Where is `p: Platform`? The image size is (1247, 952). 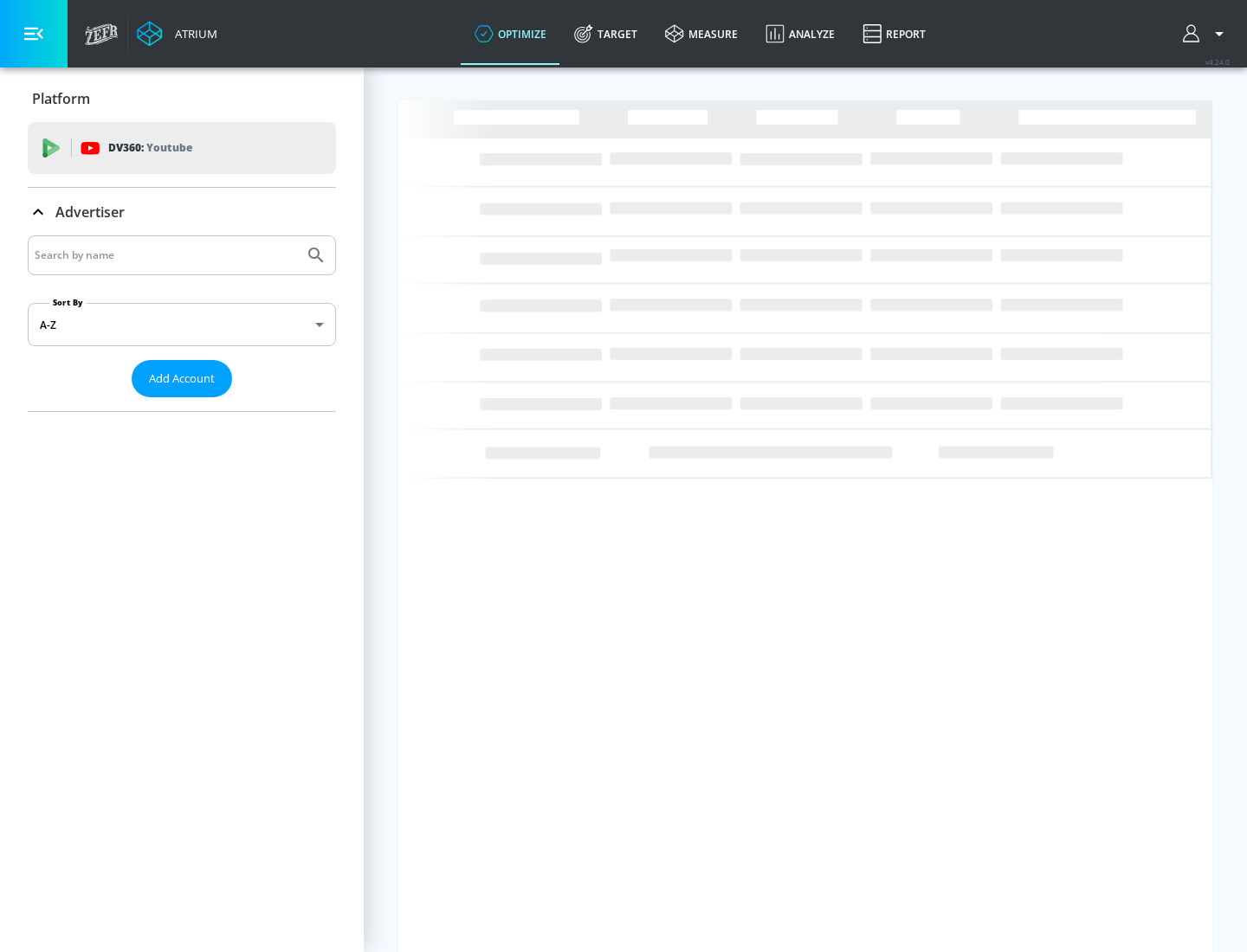
p: Platform is located at coordinates (61, 99).